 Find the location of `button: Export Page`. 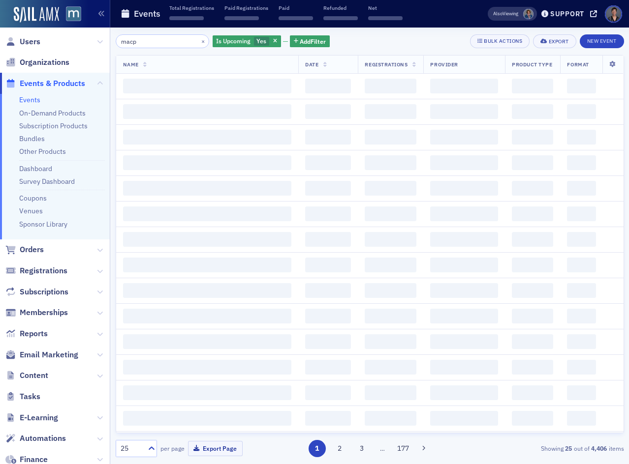

button: Export Page is located at coordinates (215, 449).